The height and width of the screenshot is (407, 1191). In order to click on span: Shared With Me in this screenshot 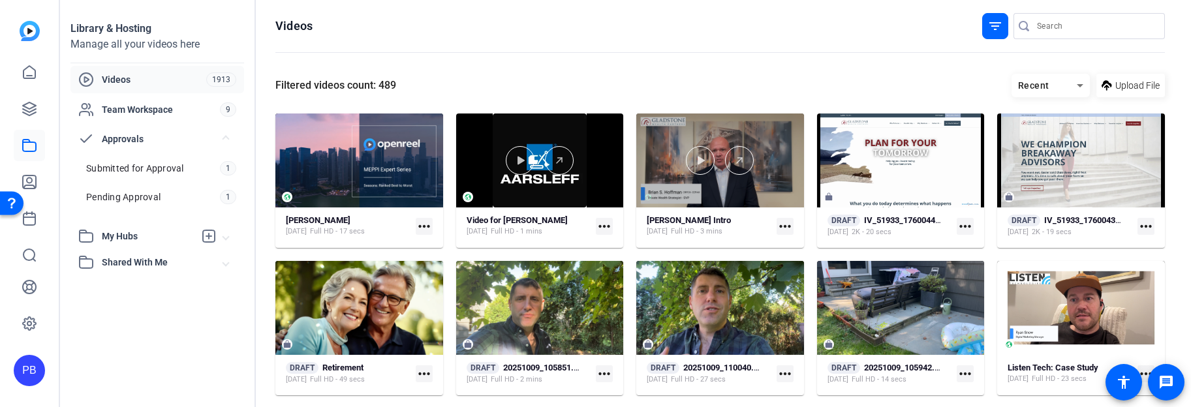, I will do `click(162, 262)`.